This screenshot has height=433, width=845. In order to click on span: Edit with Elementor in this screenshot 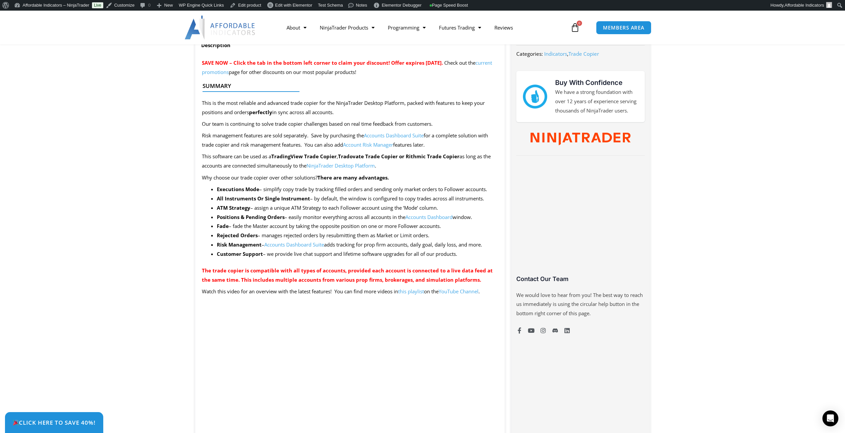, I will do `click(294, 5)`.